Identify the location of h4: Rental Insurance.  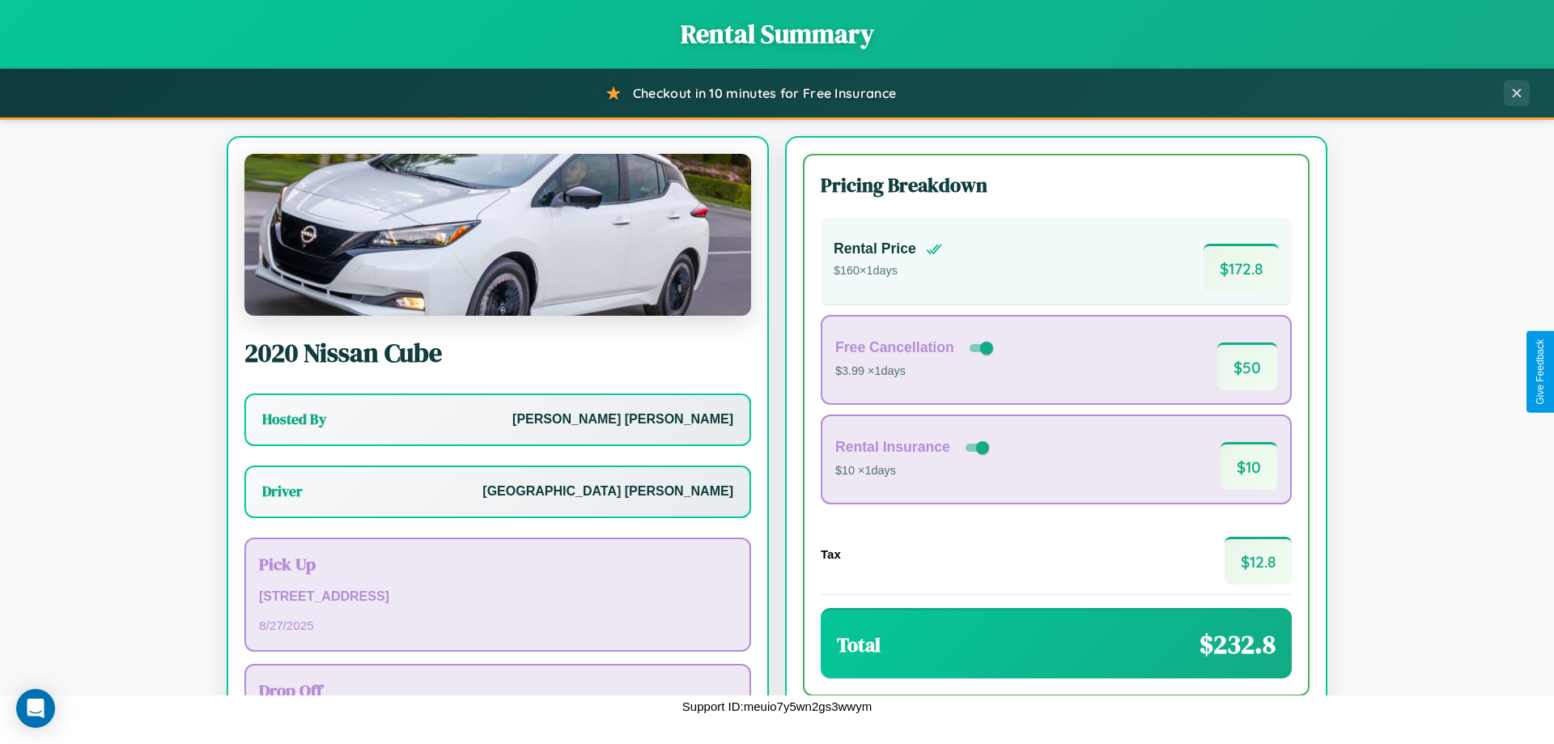
(893, 447).